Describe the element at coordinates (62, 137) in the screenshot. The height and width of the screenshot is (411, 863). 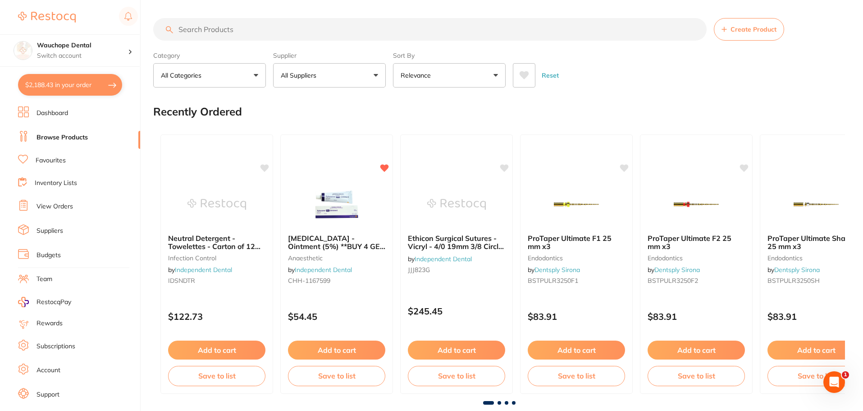
I see `a: Browse Products` at that location.